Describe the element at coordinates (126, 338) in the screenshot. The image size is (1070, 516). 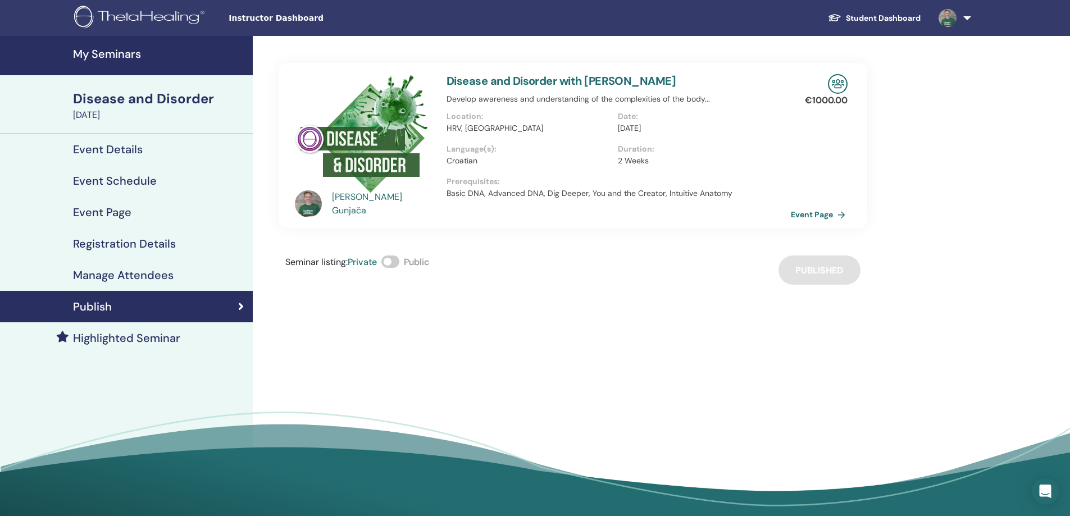
I see `h4: Highlighted Seminar` at that location.